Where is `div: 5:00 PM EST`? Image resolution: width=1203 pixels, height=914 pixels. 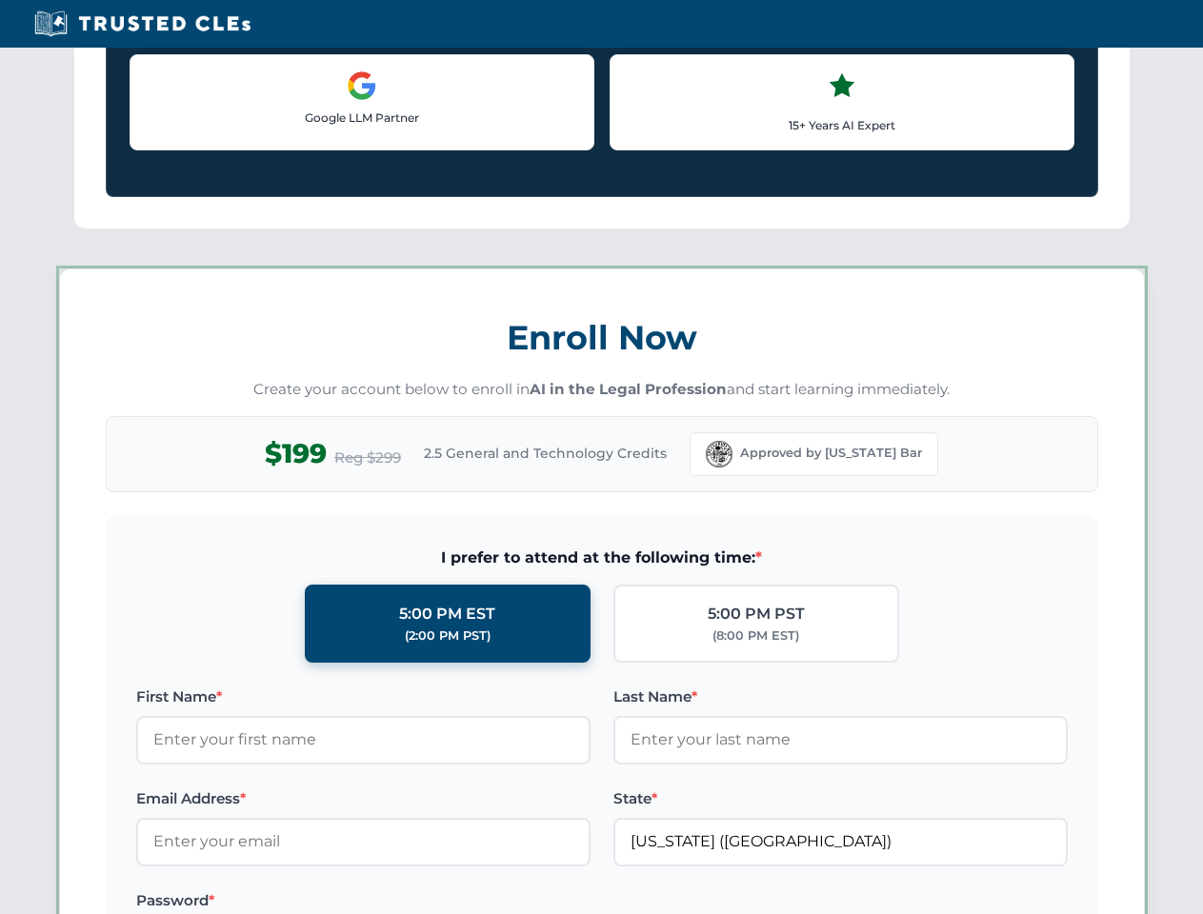 div: 5:00 PM EST is located at coordinates (447, 614).